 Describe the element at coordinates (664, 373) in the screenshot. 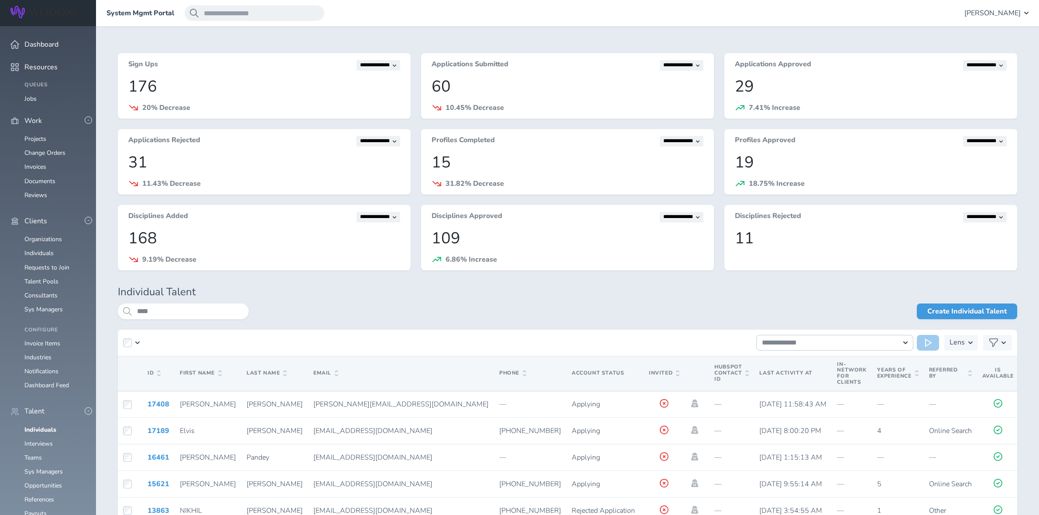

I see `span: Invited` at that location.